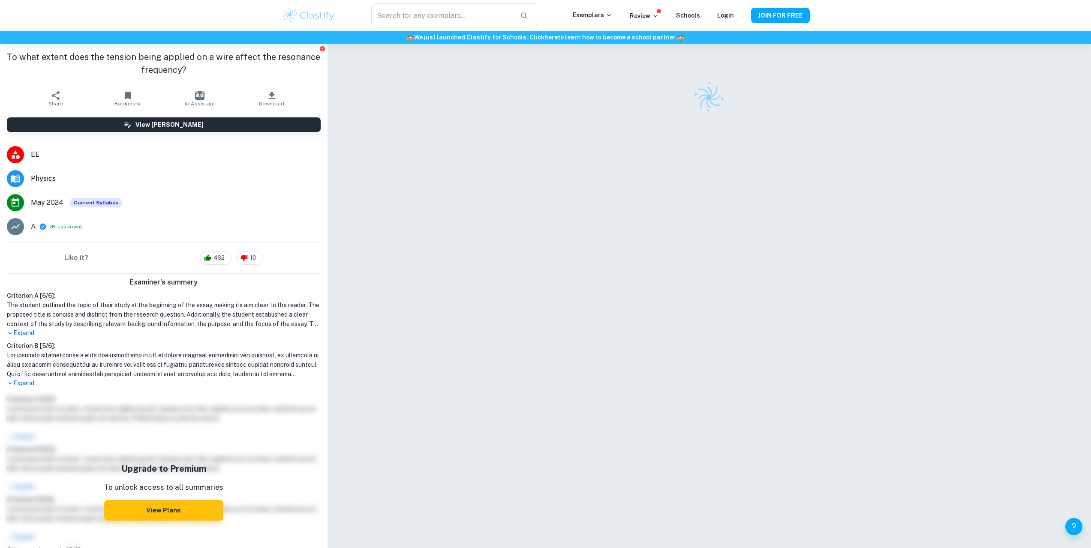 The width and height of the screenshot is (1091, 548). Describe the element at coordinates (200, 104) in the screenshot. I see `span: AI Assistant` at that location.